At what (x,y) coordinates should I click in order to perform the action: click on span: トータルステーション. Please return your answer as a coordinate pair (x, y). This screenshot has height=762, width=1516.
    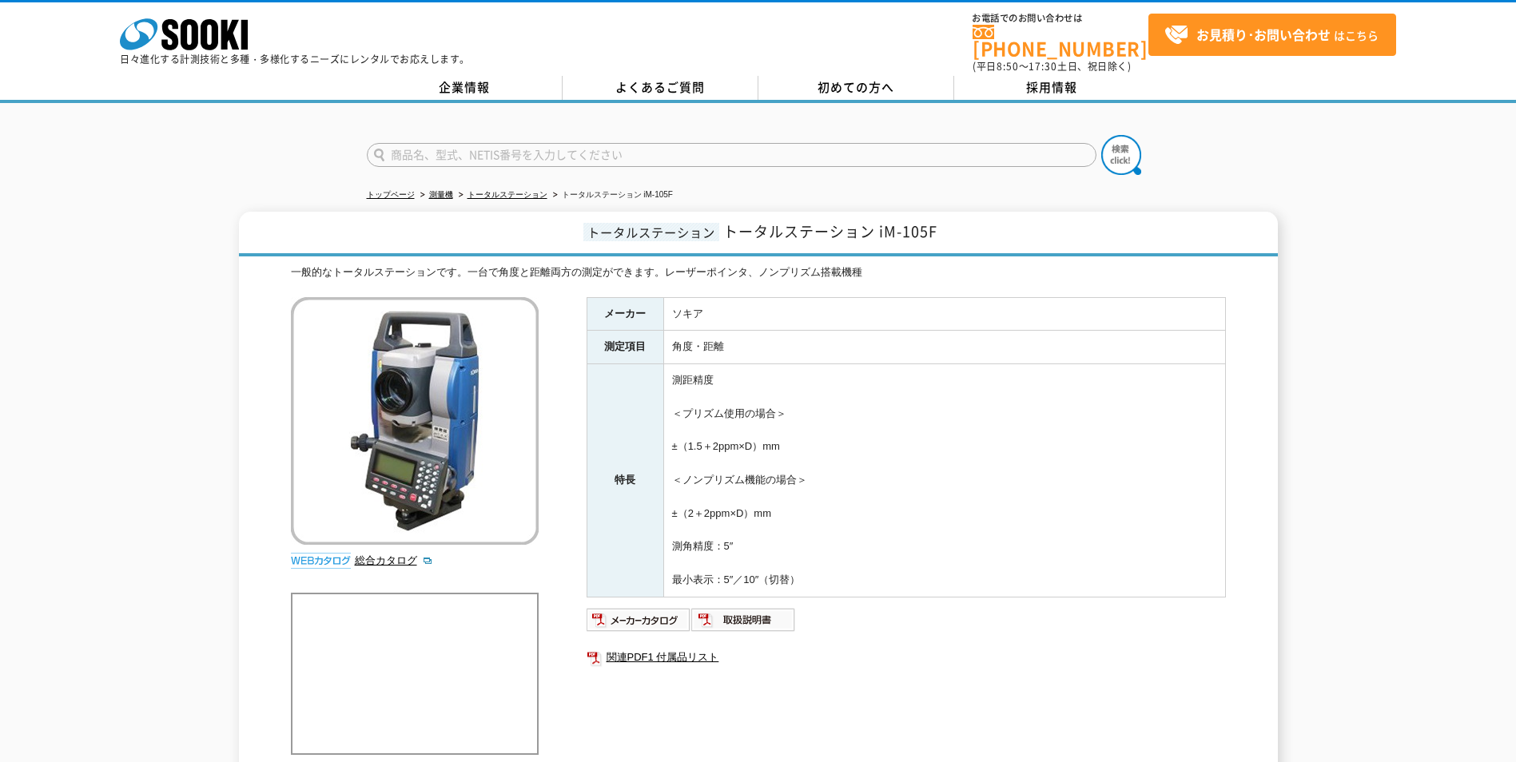
    Looking at the image, I should click on (651, 232).